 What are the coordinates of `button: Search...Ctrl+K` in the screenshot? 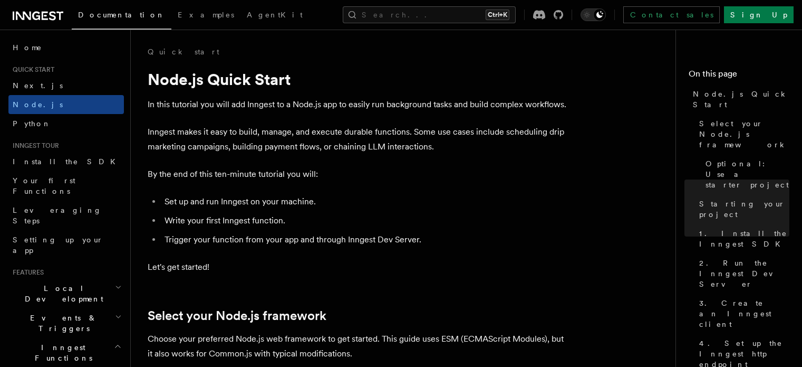 It's located at (429, 15).